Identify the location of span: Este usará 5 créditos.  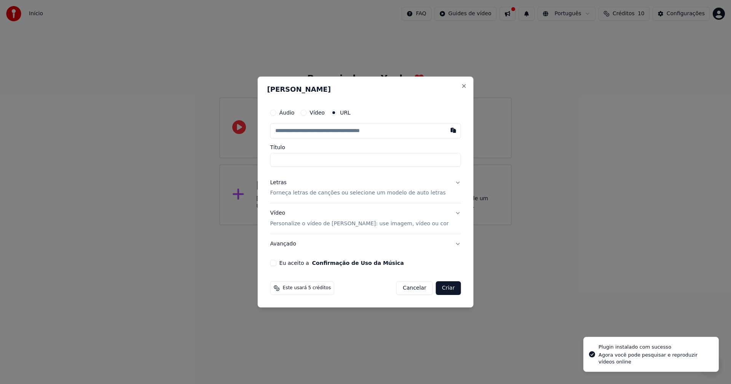
(307, 288).